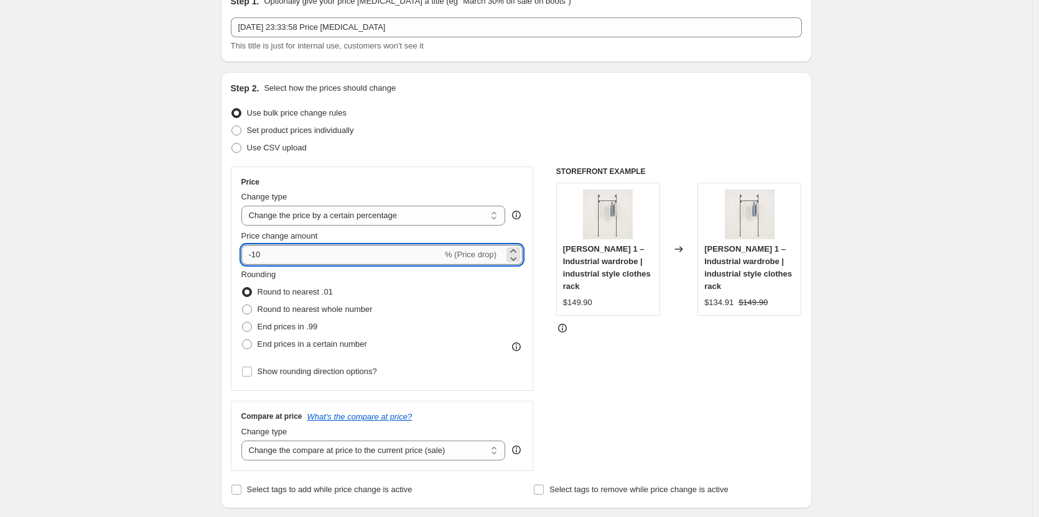 The height and width of the screenshot is (517, 1039). I want to click on h3: Compare at price, so click(272, 417).